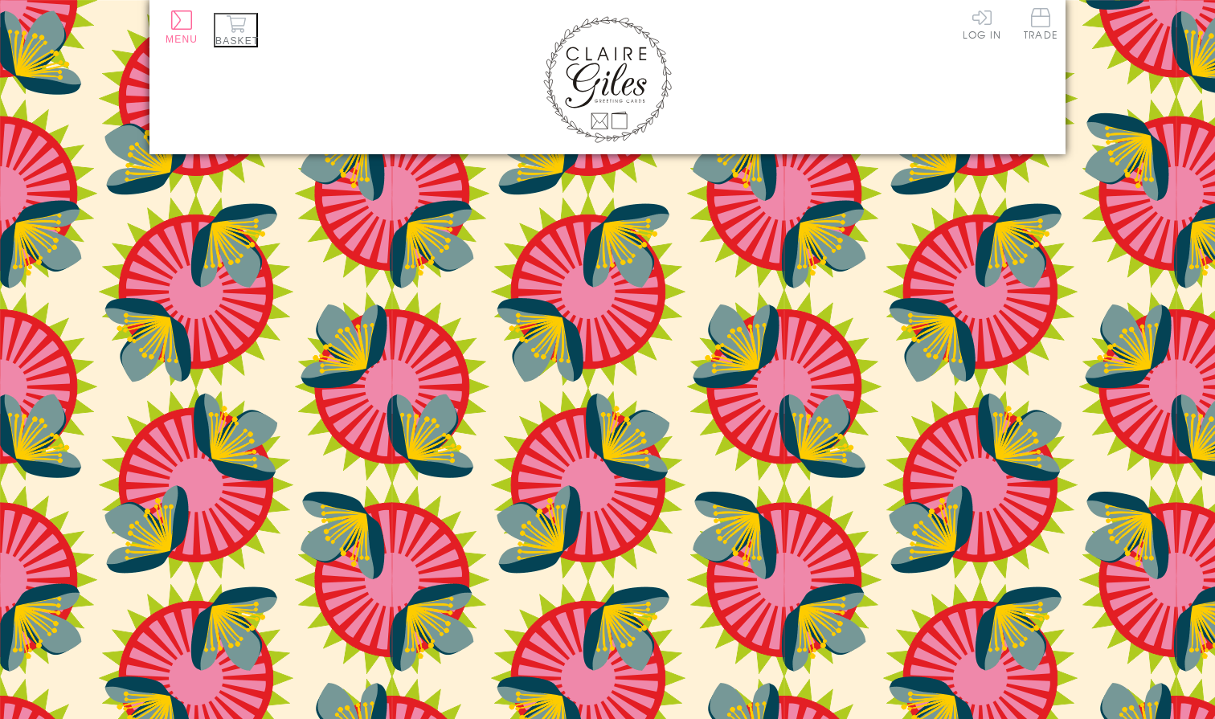  I want to click on button: Menu, so click(182, 27).